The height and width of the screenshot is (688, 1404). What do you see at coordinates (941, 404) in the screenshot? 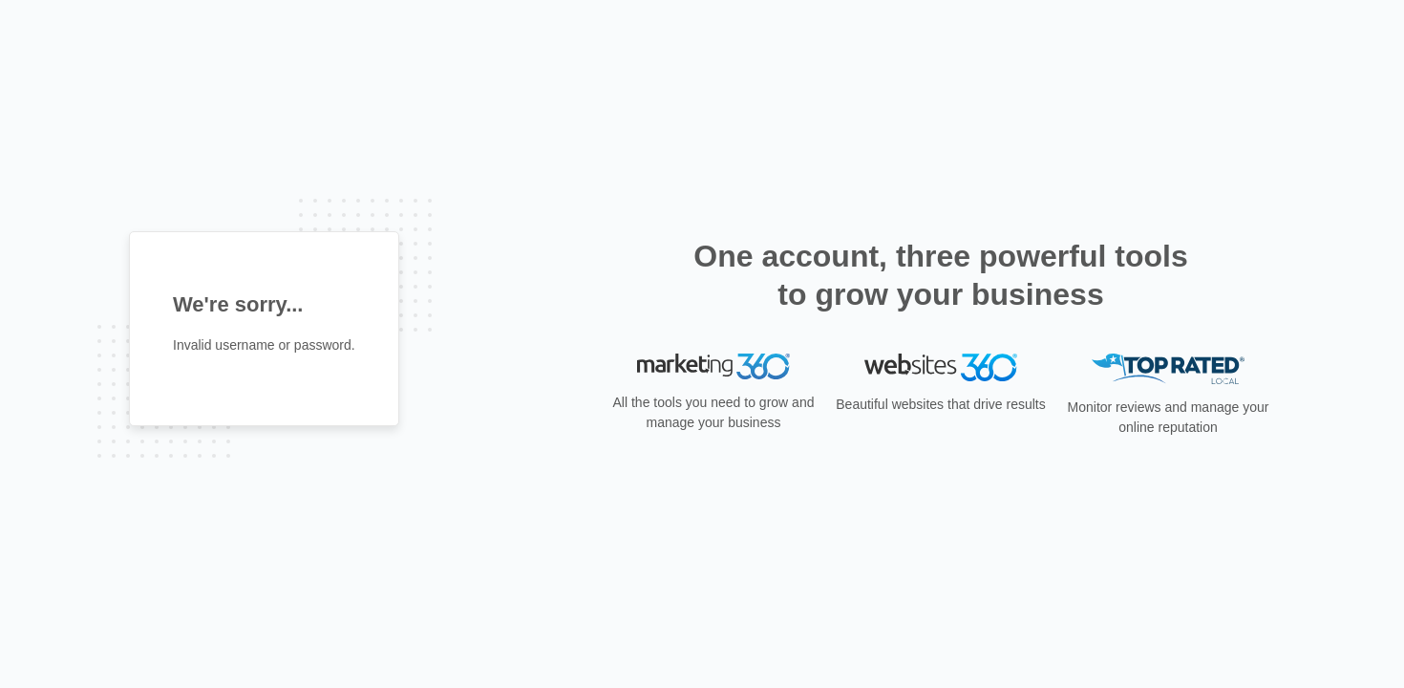
I see `p: Beautiful websites that drive results` at bounding box center [941, 404].